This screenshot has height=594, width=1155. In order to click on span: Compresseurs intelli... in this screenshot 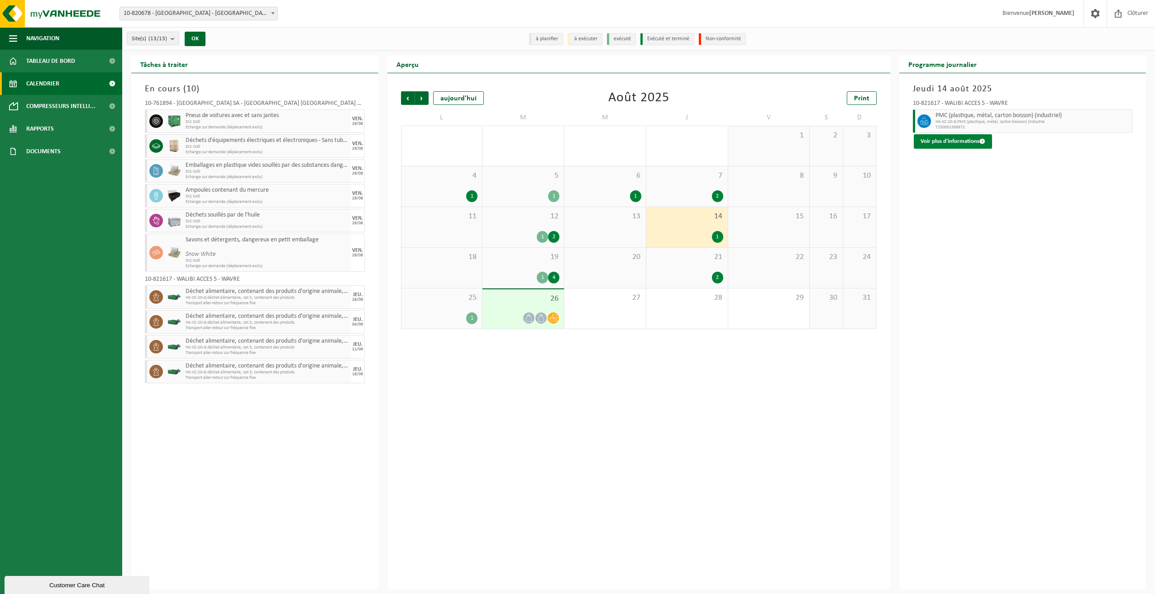, I will do `click(61, 106)`.